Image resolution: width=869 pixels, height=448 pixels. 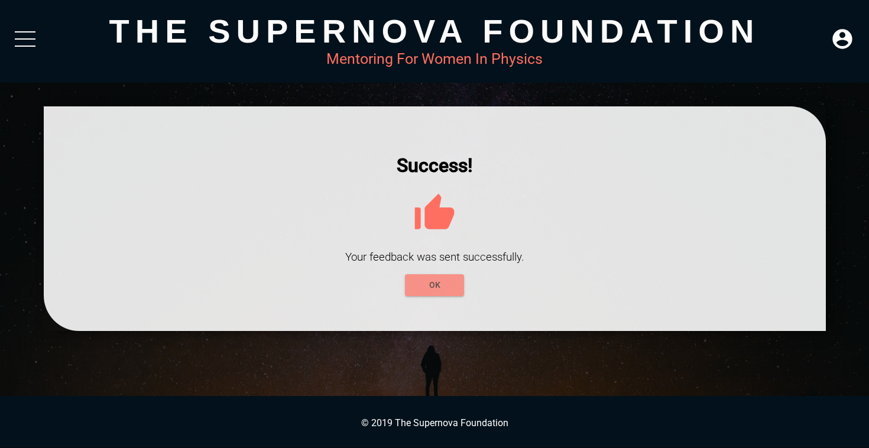 What do you see at coordinates (435, 59) in the screenshot?
I see `div: Mentoring For Women In Physics` at bounding box center [435, 59].